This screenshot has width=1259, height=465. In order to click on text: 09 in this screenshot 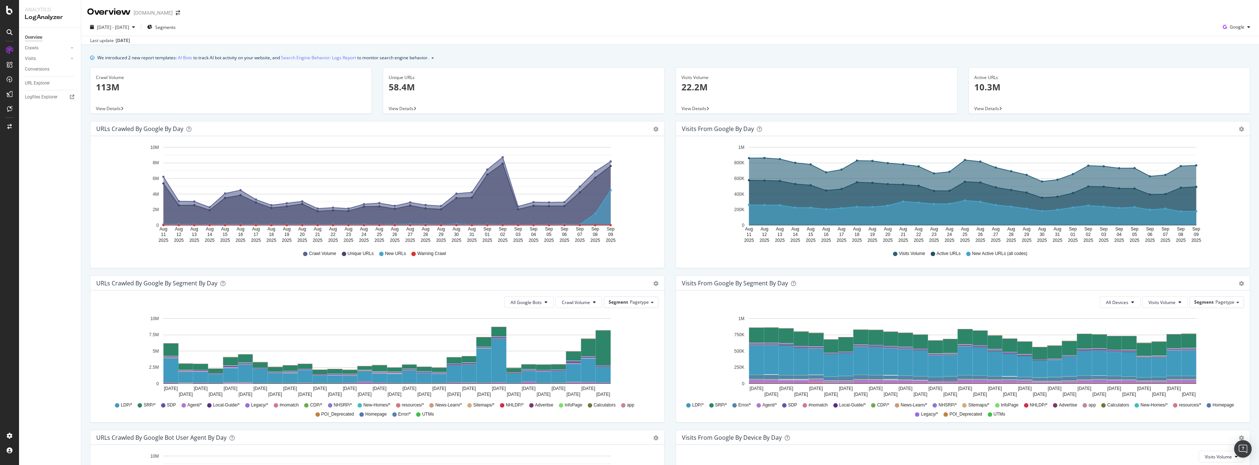, I will do `click(1196, 235)`.